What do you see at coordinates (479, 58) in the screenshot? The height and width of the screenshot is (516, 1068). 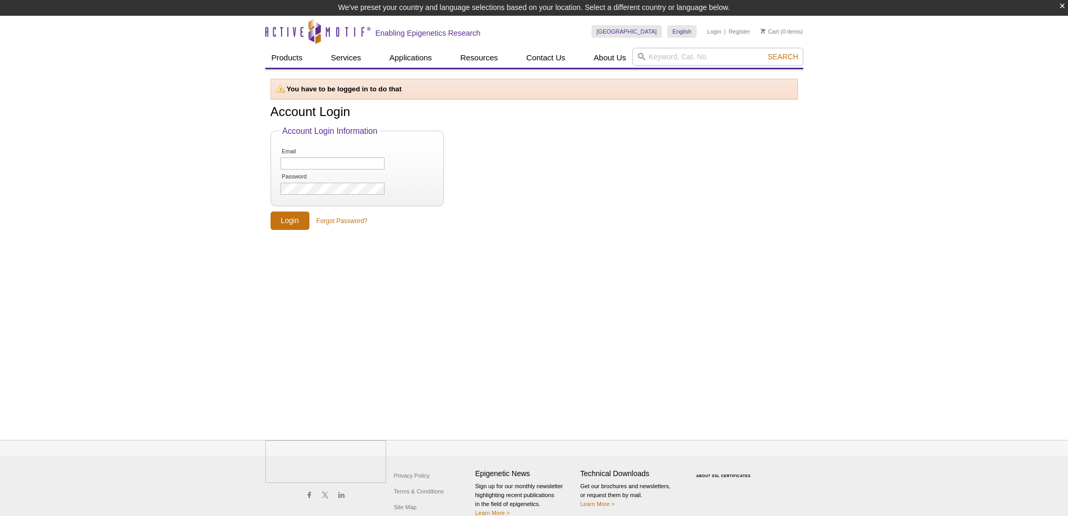 I see `a: Resources` at bounding box center [479, 58].